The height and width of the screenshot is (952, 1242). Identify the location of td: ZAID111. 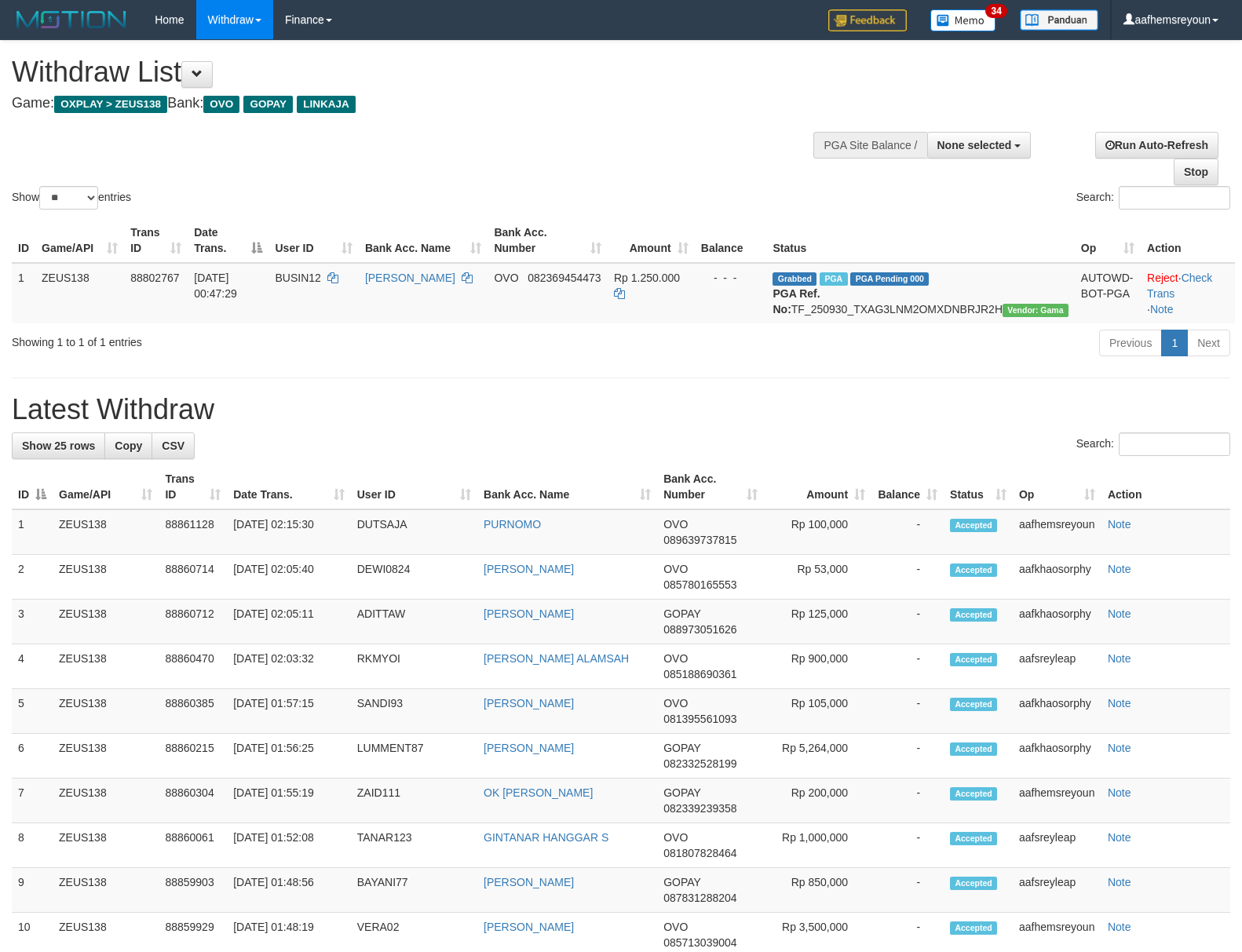
(413, 800).